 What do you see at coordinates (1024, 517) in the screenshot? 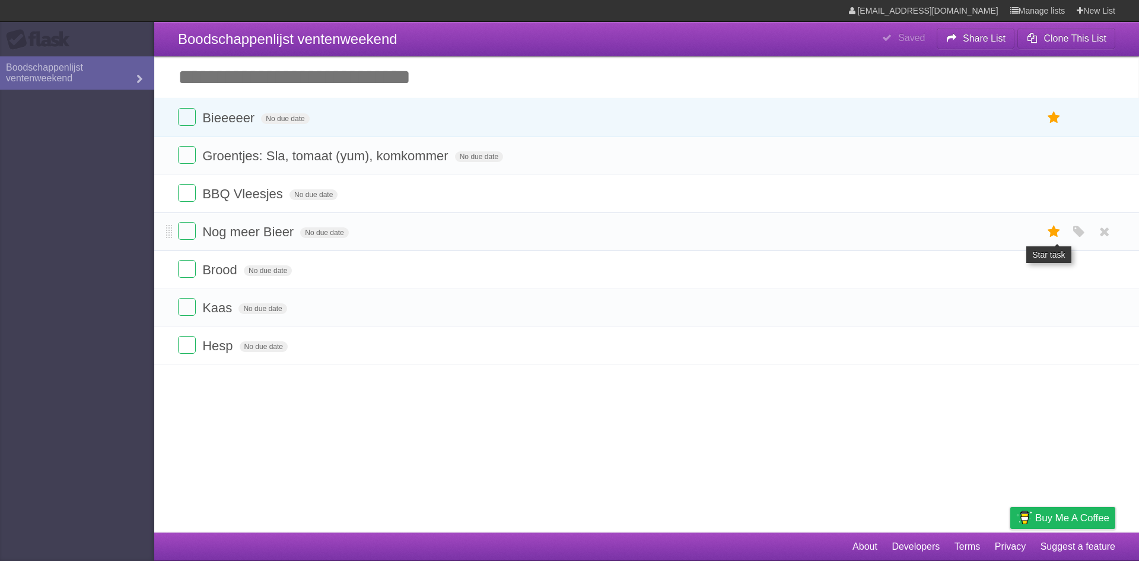
I see `img: Buy me a coffee` at bounding box center [1024, 517].